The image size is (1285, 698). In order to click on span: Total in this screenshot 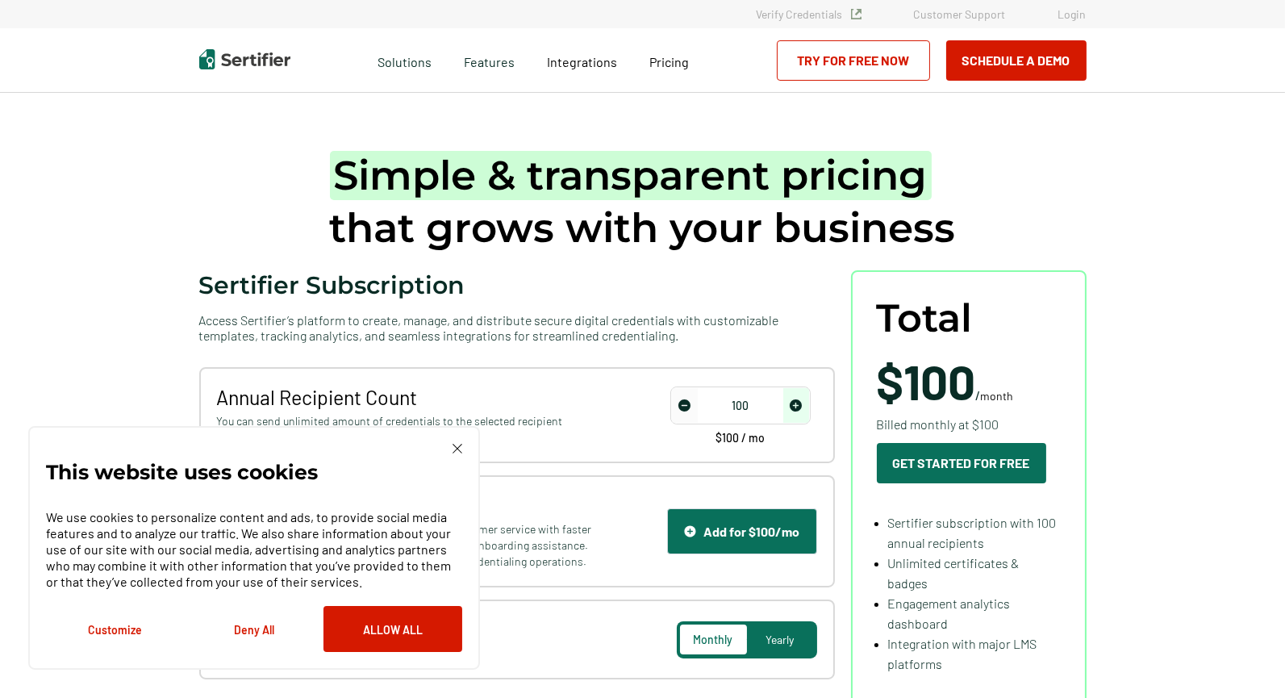, I will do `click(924, 318)`.